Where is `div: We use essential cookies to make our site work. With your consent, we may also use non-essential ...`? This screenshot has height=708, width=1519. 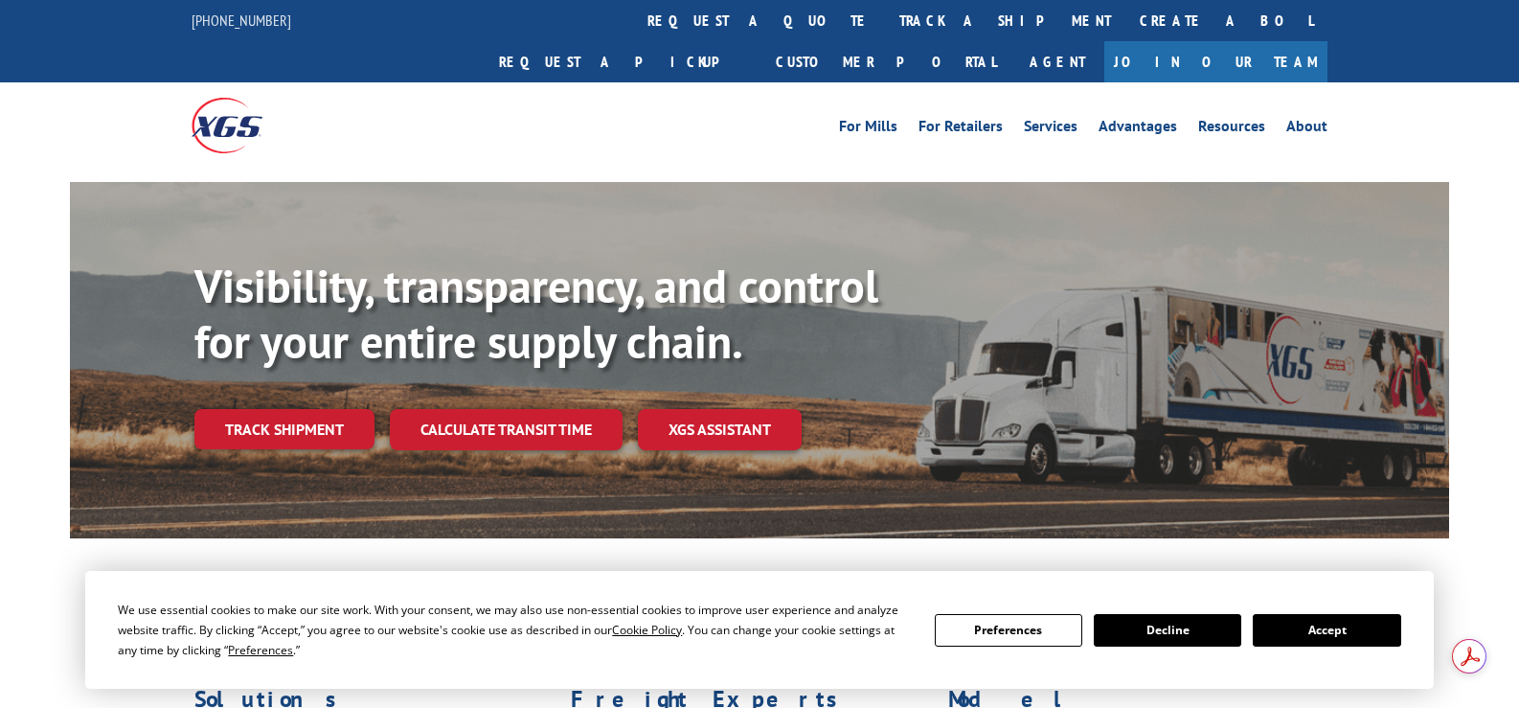
div: We use essential cookies to make our site work. With your consent, we may also use non-essential ... is located at coordinates (514, 629).